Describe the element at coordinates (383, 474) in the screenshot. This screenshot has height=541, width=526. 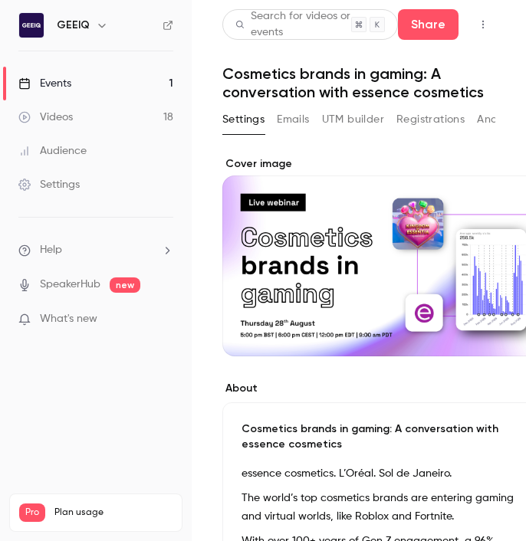
I see `p: essence cosmetics. L’Oréal. Sol de Janeiro.` at that location.